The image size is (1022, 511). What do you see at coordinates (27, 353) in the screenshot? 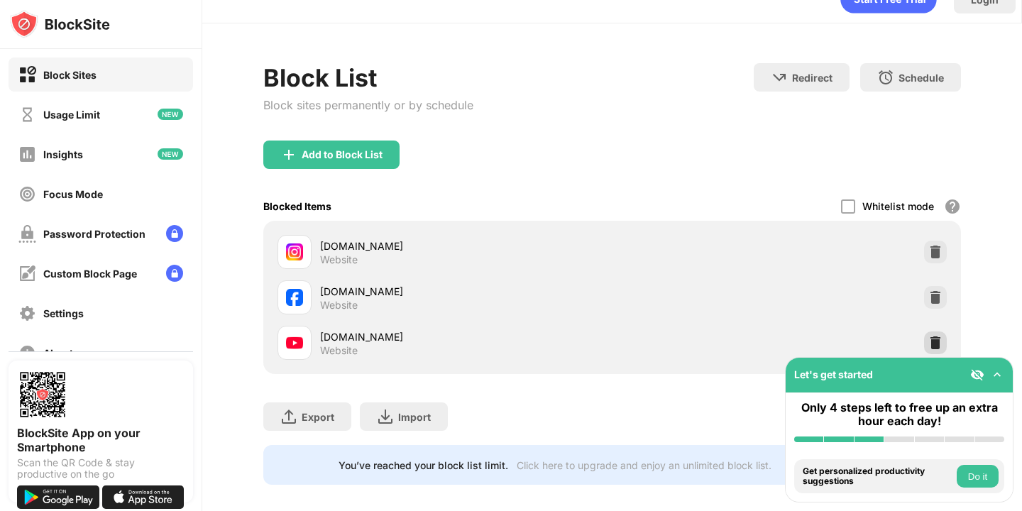
I see `img: about-off.svg` at bounding box center [27, 353].